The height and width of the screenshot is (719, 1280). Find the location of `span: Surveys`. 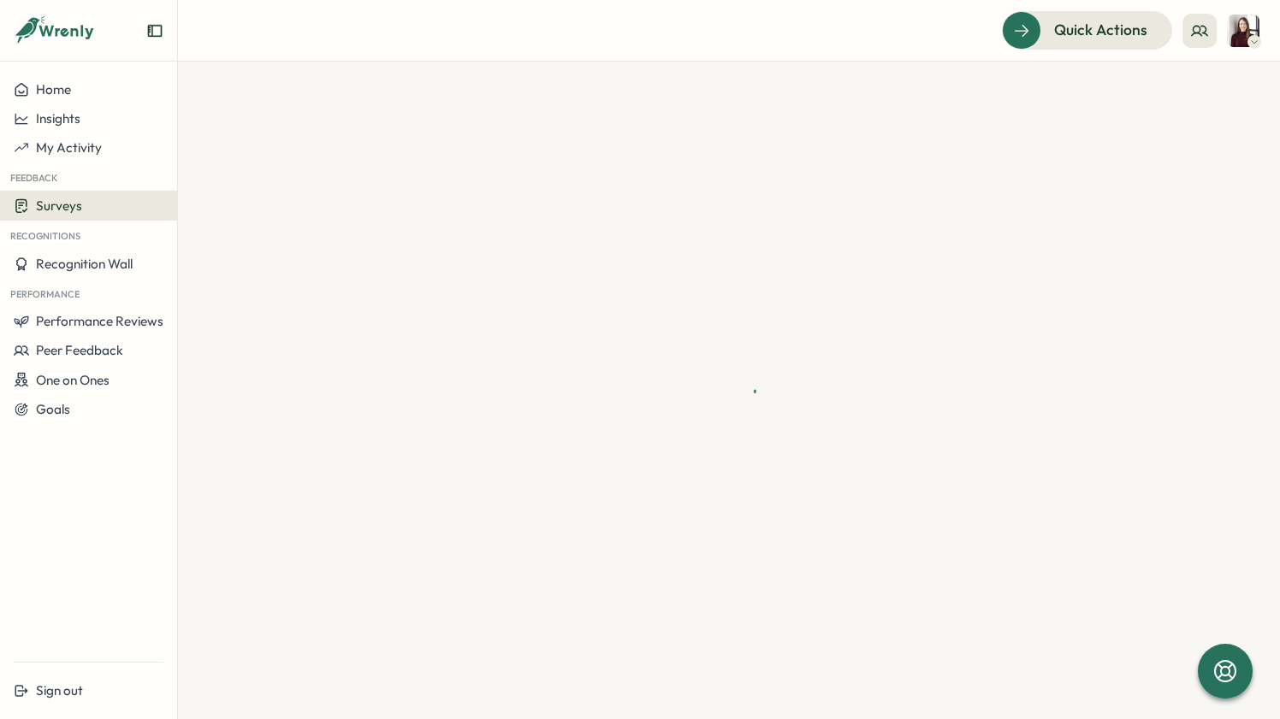

span: Surveys is located at coordinates (59, 205).